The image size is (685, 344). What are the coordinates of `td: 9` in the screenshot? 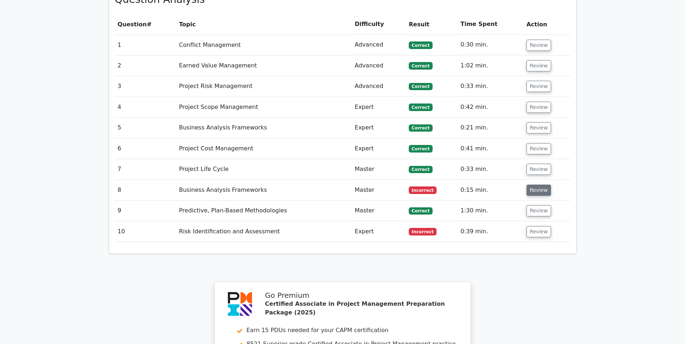 It's located at (145, 211).